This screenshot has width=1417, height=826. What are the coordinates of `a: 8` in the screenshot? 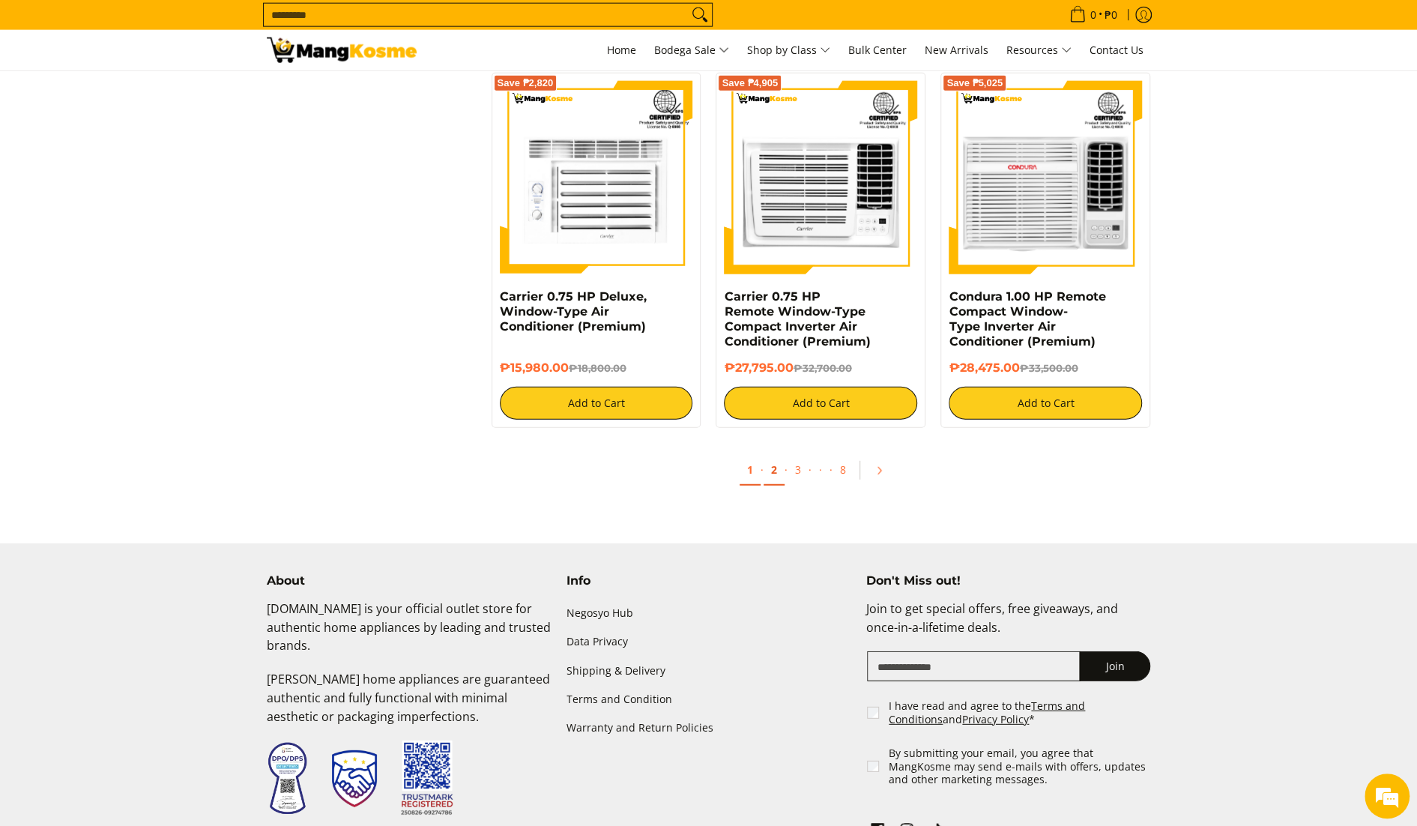 It's located at (843, 469).